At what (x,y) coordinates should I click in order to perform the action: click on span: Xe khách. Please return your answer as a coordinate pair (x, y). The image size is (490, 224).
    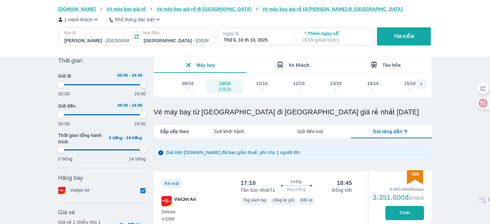
    Looking at the image, I should click on (299, 65).